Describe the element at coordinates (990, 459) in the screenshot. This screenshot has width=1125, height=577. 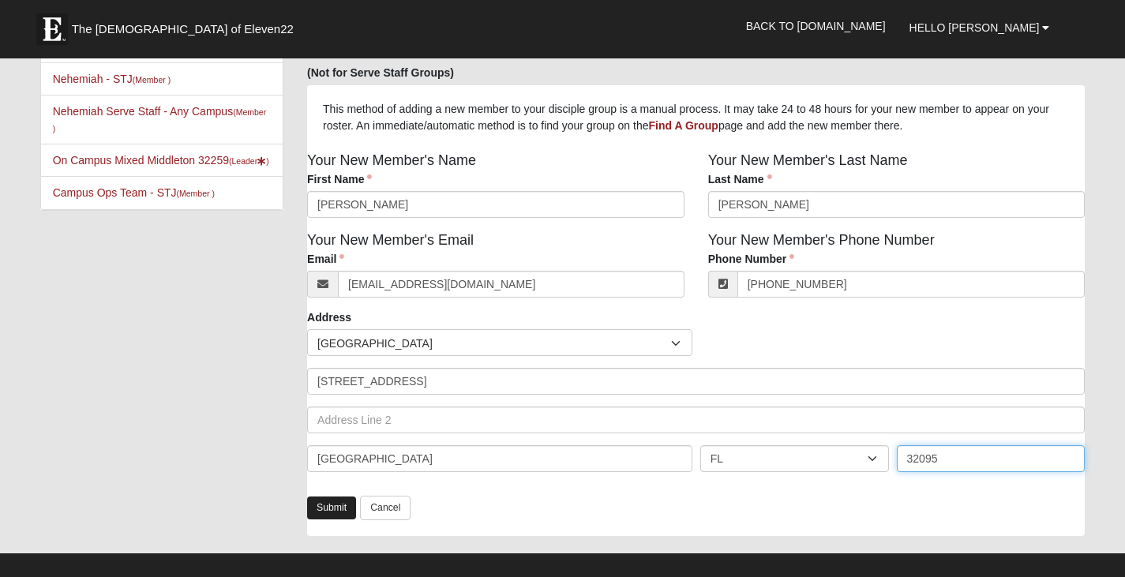
I see `input: Zip` at that location.